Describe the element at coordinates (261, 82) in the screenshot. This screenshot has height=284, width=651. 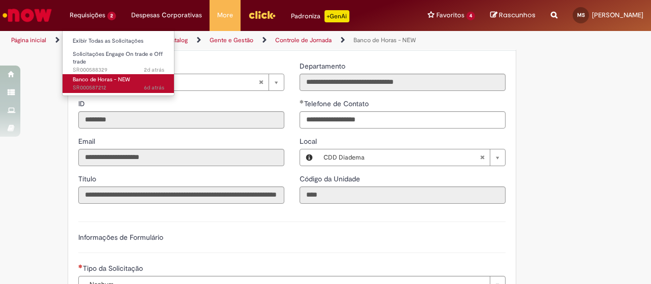
I see `abbr: Limpar campo Favorecido` at that location.